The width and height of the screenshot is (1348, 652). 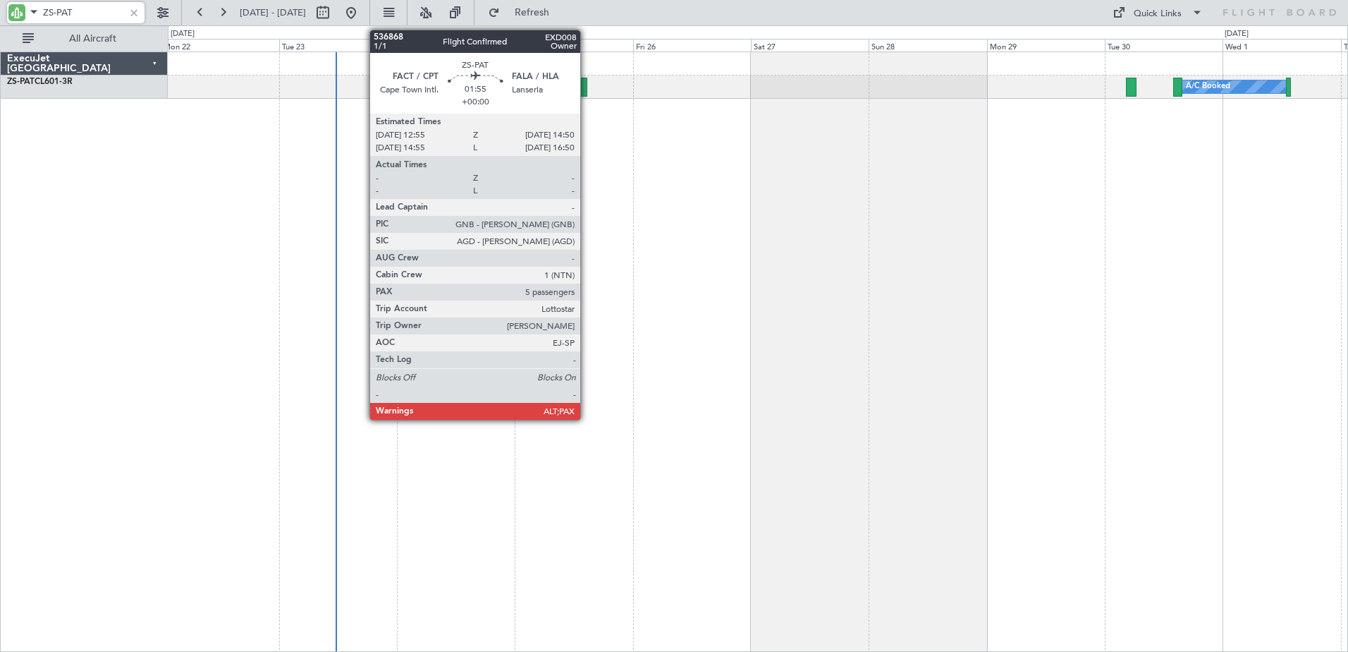 I want to click on div: Fri 26, so click(x=692, y=45).